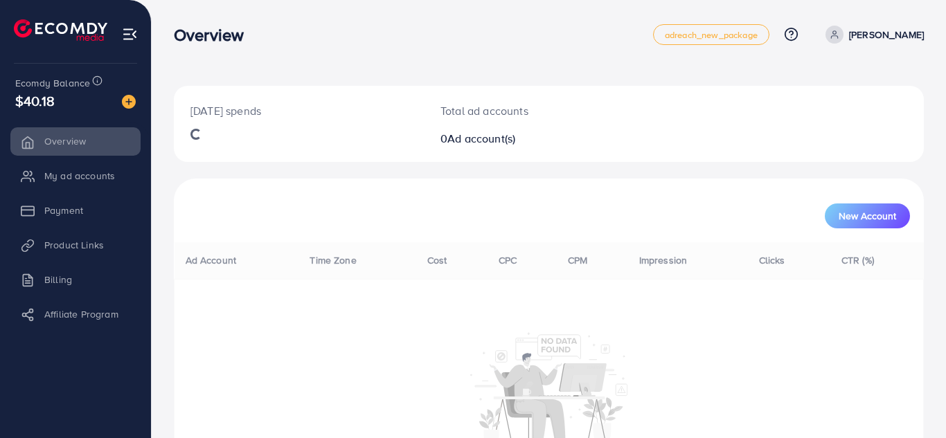 Image resolution: width=946 pixels, height=438 pixels. Describe the element at coordinates (129, 34) in the screenshot. I see `img: menu` at that location.